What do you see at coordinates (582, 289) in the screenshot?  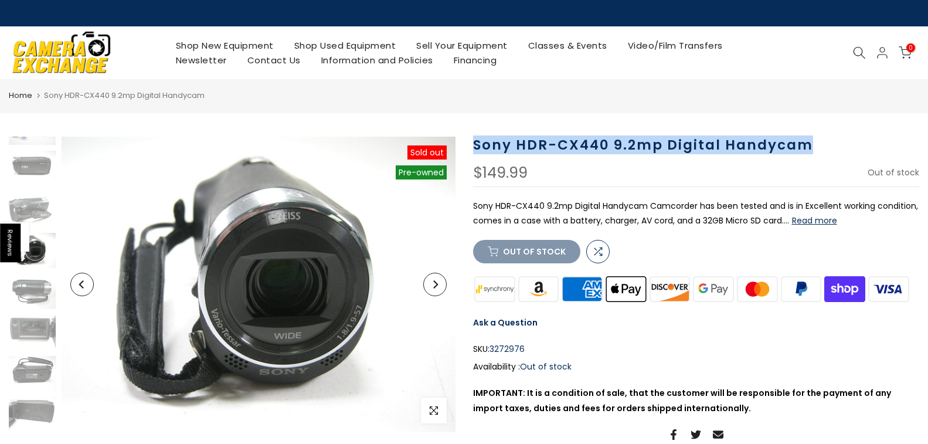 I see `img: american express` at bounding box center [582, 289].